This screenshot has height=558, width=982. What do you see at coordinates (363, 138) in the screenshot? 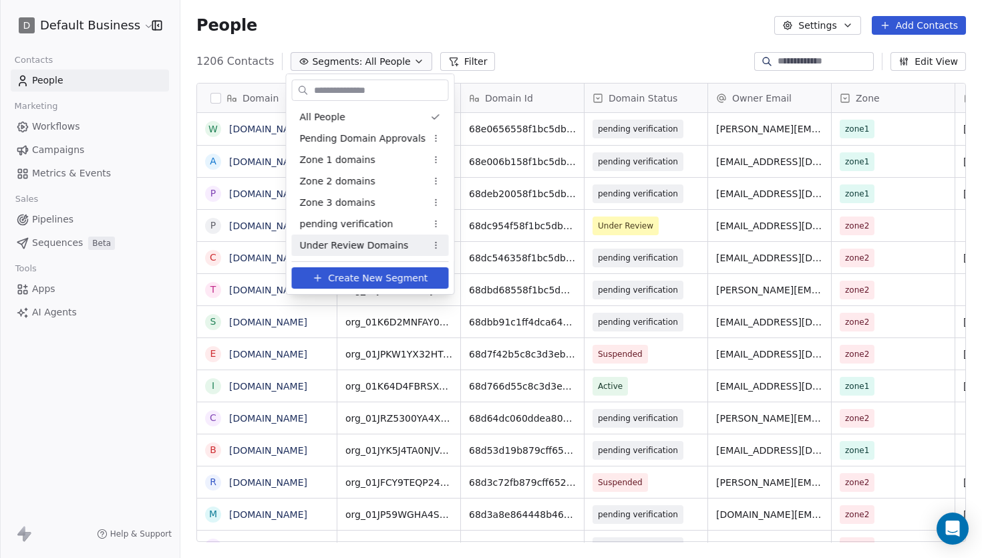
I see `span: Pending Domain Approvals` at bounding box center [363, 138].